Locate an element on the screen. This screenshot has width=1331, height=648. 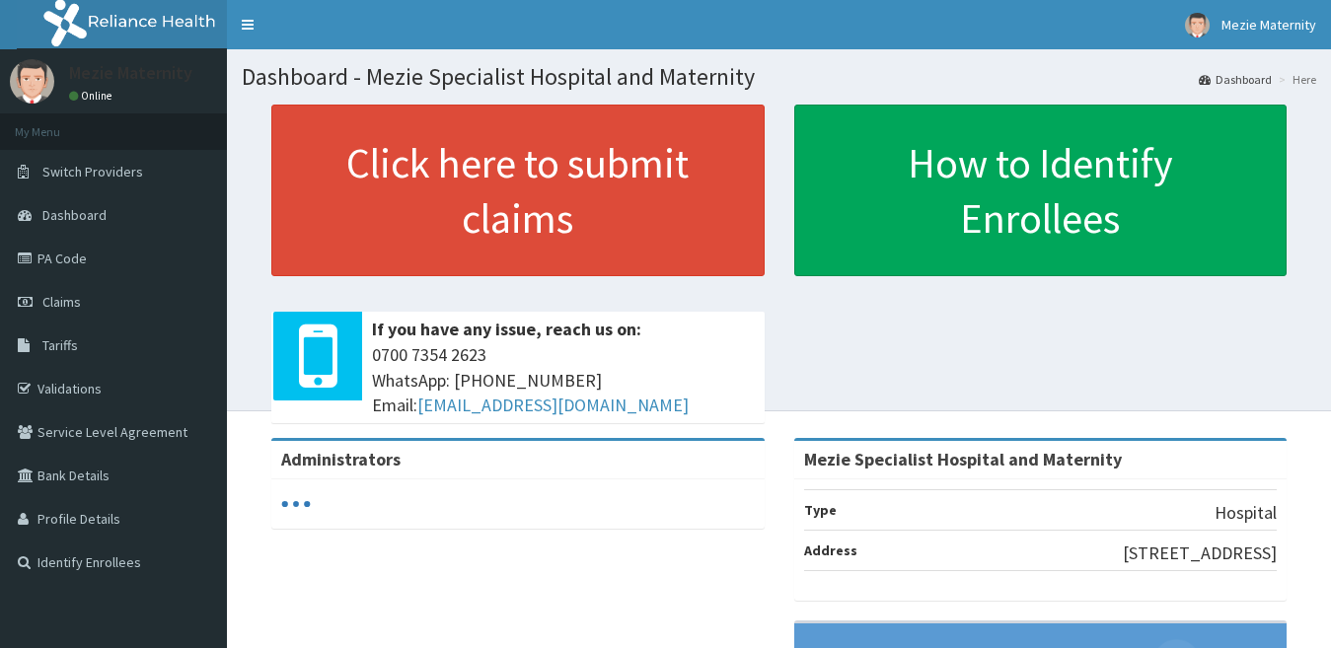
a: Dashboard is located at coordinates (1236, 79).